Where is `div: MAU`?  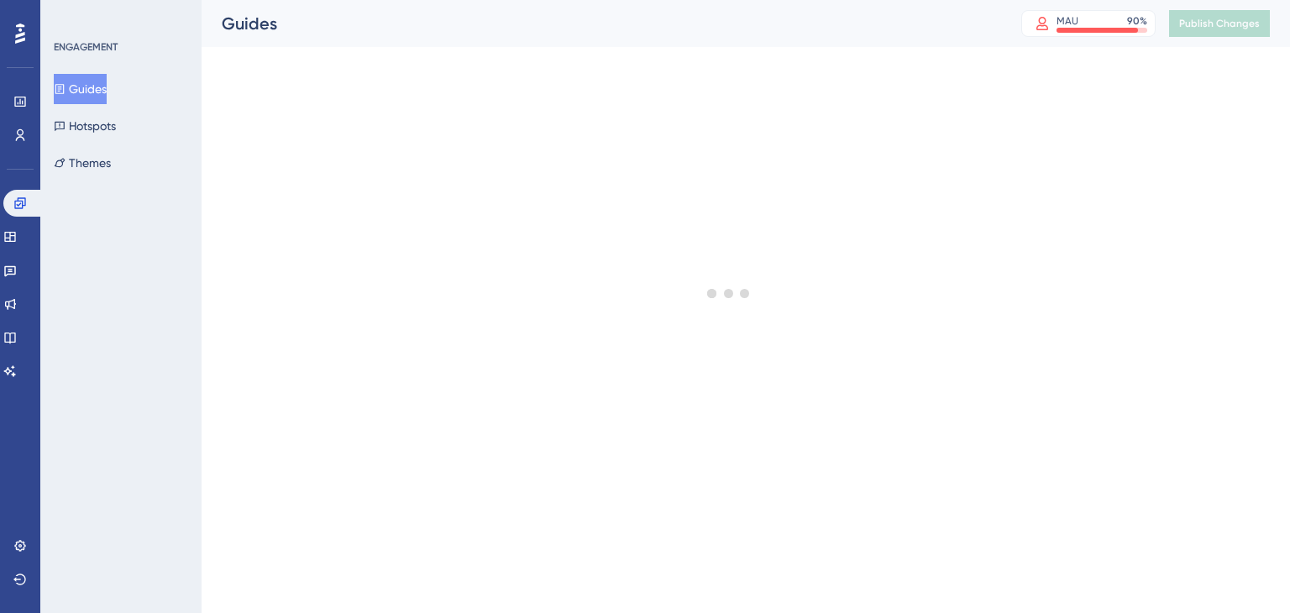
div: MAU is located at coordinates (1067, 21).